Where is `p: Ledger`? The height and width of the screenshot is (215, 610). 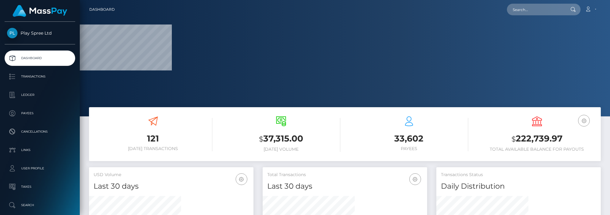 p: Ledger is located at coordinates (40, 95).